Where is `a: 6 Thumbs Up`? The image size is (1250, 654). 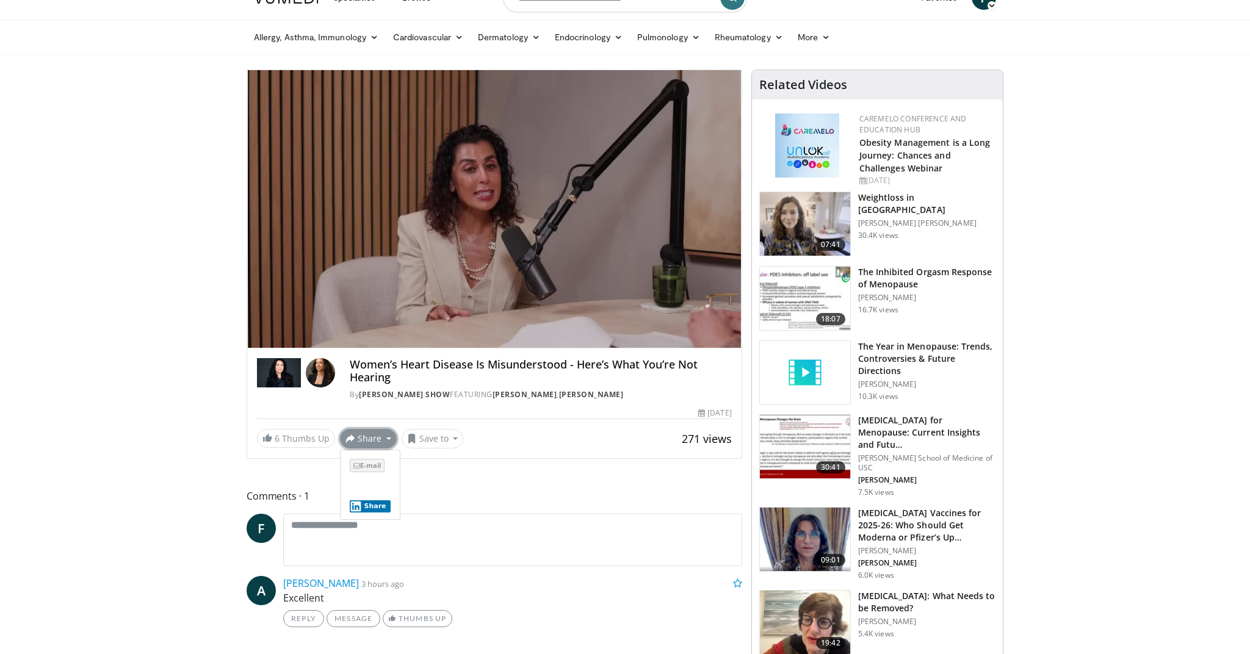 a: 6 Thumbs Up is located at coordinates (296, 438).